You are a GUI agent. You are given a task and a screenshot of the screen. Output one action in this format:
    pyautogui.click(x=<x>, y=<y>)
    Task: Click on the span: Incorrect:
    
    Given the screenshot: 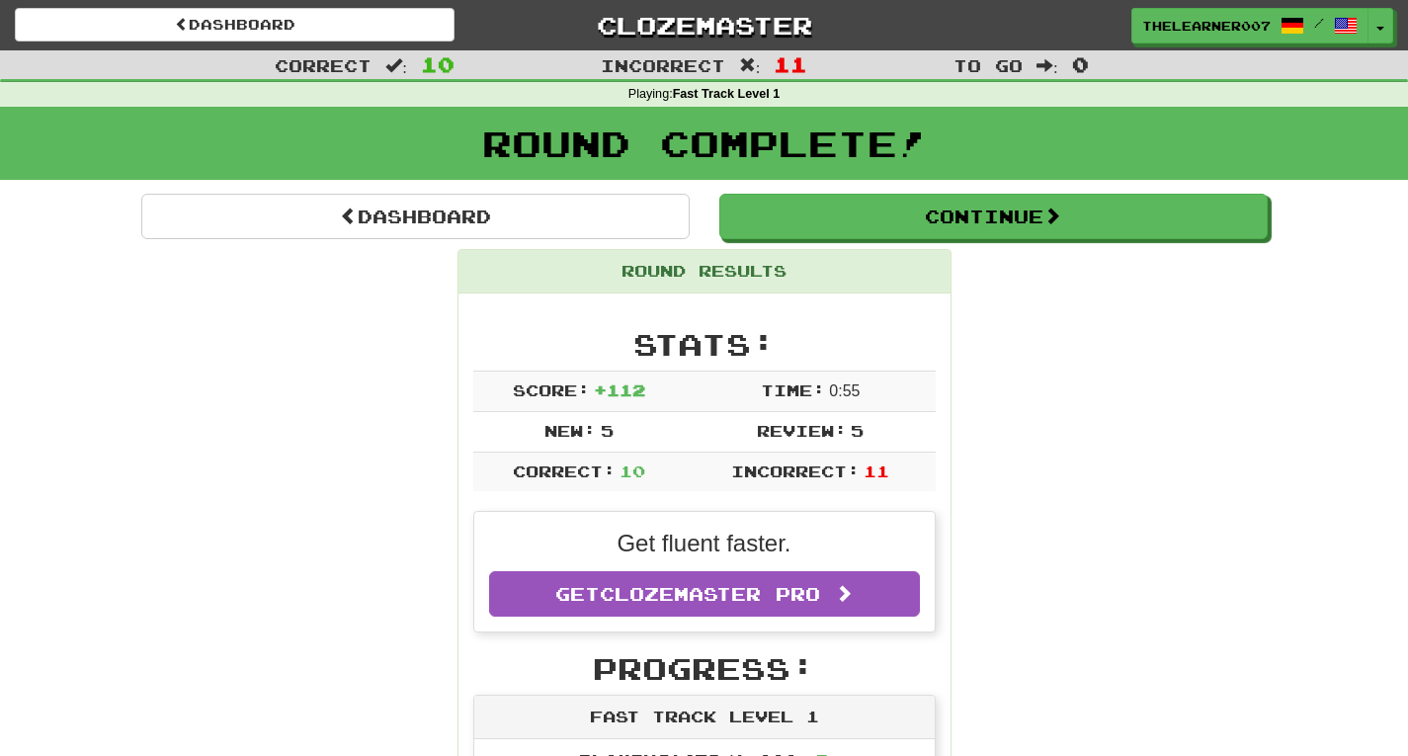 What is the action you would take?
    pyautogui.click(x=795, y=470)
    